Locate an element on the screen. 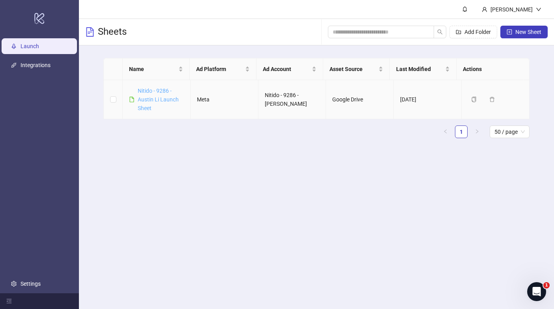  span: file-text is located at coordinates (90, 32).